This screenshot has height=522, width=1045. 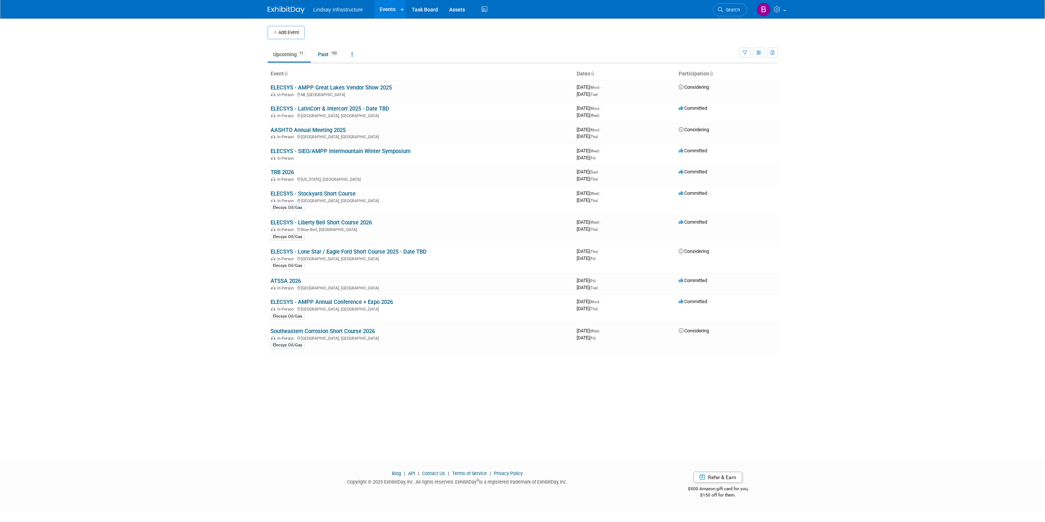 I want to click on a: Contact Us, so click(x=433, y=473).